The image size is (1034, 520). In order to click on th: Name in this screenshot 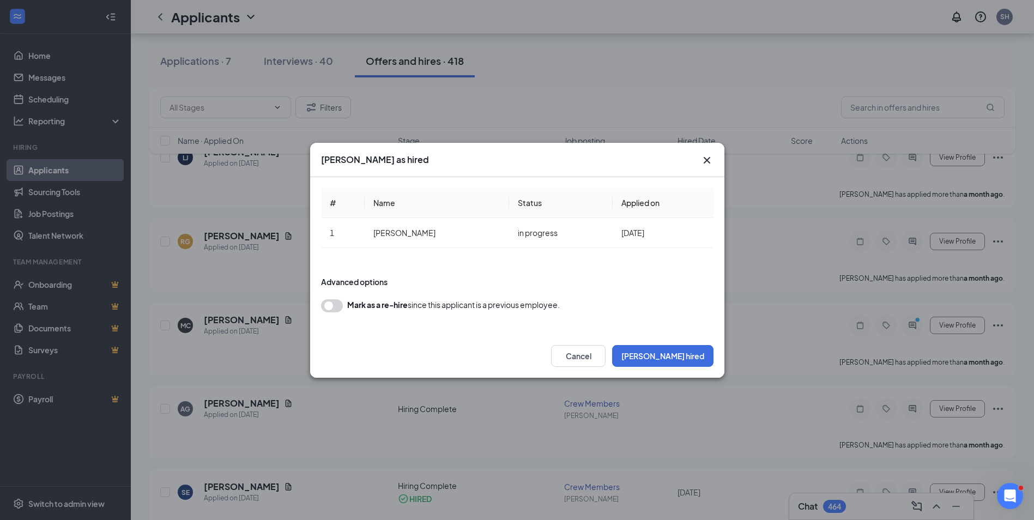, I will do `click(436, 203)`.